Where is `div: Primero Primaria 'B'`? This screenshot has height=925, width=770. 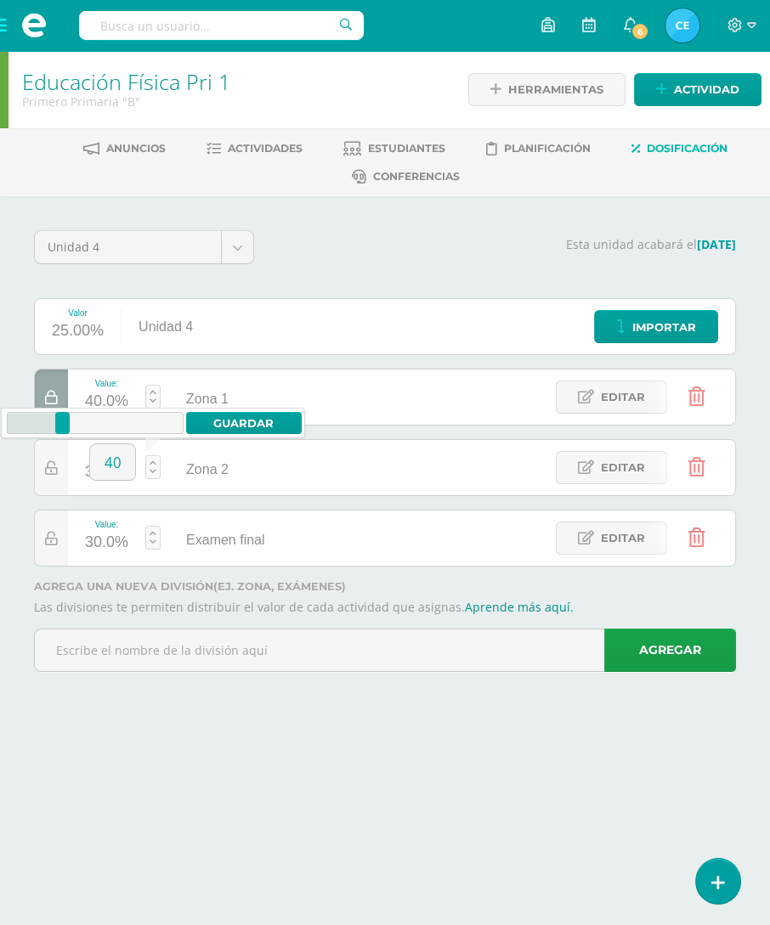 div: Primero Primaria 'B' is located at coordinates (234, 101).